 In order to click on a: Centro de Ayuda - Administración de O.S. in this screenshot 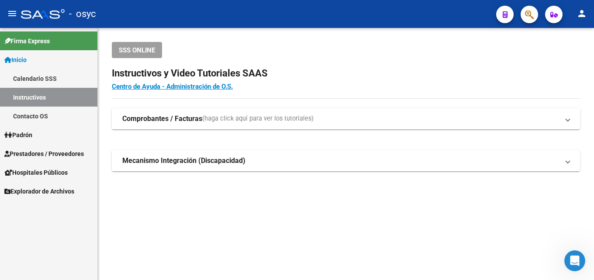, I will do `click(172, 86)`.